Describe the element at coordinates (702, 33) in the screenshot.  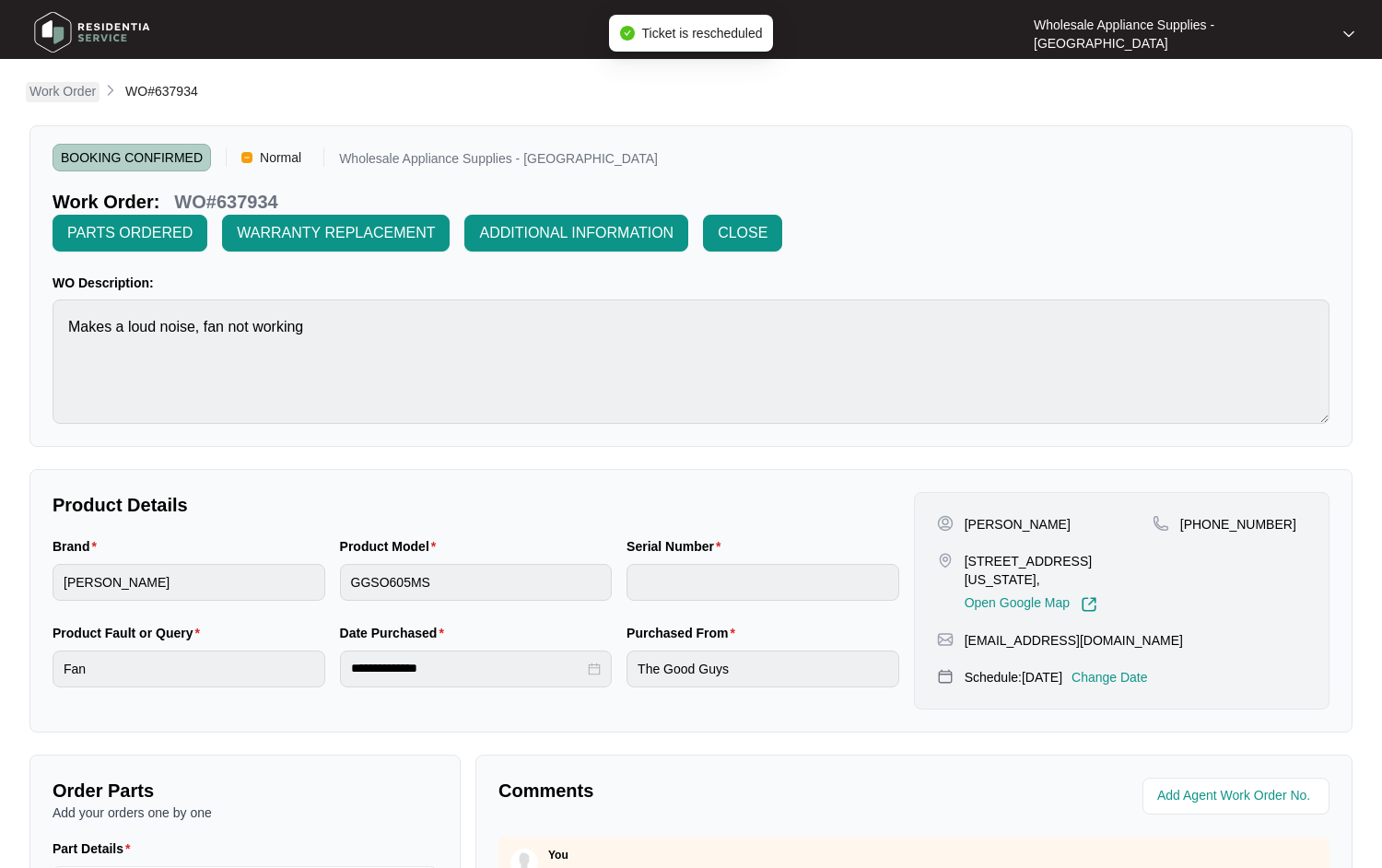
I see `span: Ticket is rescheduled` at that location.